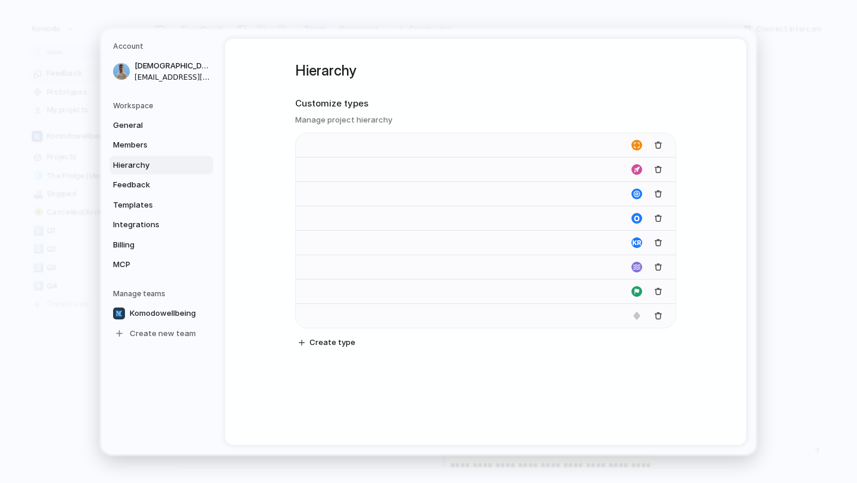 This screenshot has width=857, height=483. Describe the element at coordinates (162, 333) in the screenshot. I see `span: Create new team` at that location.